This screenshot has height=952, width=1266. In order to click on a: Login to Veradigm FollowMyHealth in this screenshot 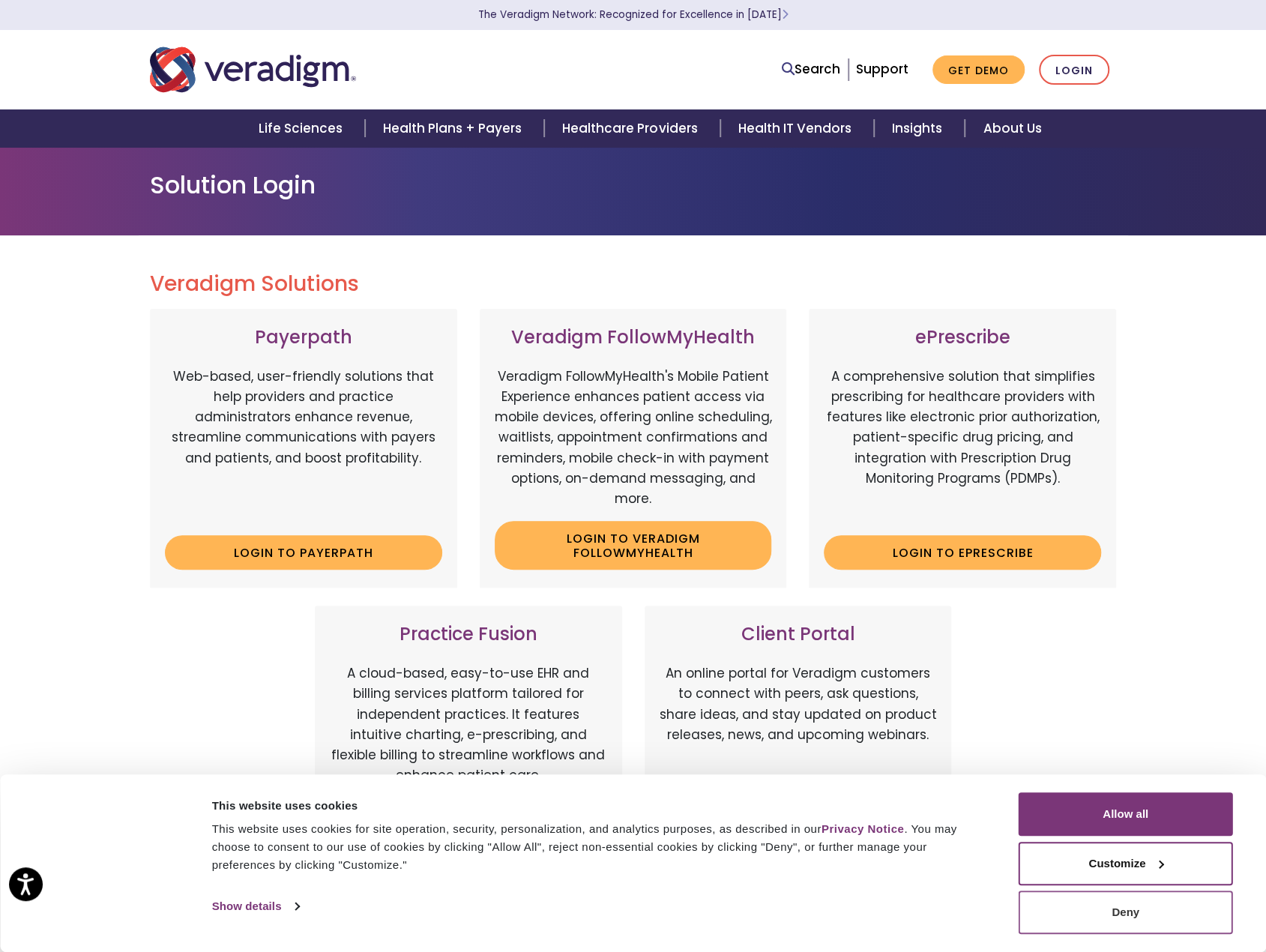, I will do `click(633, 545)`.